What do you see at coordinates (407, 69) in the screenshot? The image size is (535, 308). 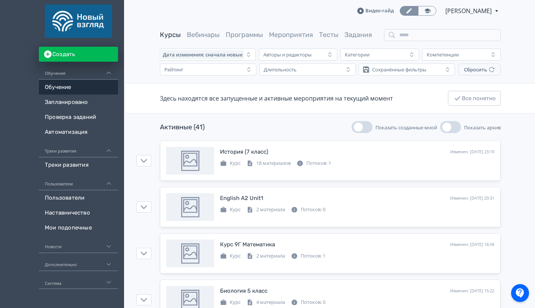 I see `button: Сохранённые фильтры` at bounding box center [407, 69].